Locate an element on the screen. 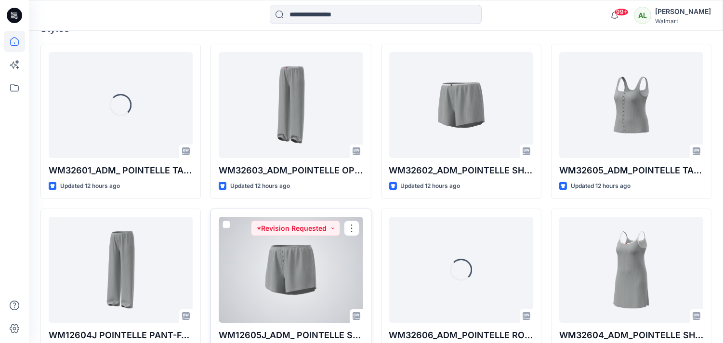  p: WM32603_ADM_POINTELLE OPEN PANT is located at coordinates (290, 171).